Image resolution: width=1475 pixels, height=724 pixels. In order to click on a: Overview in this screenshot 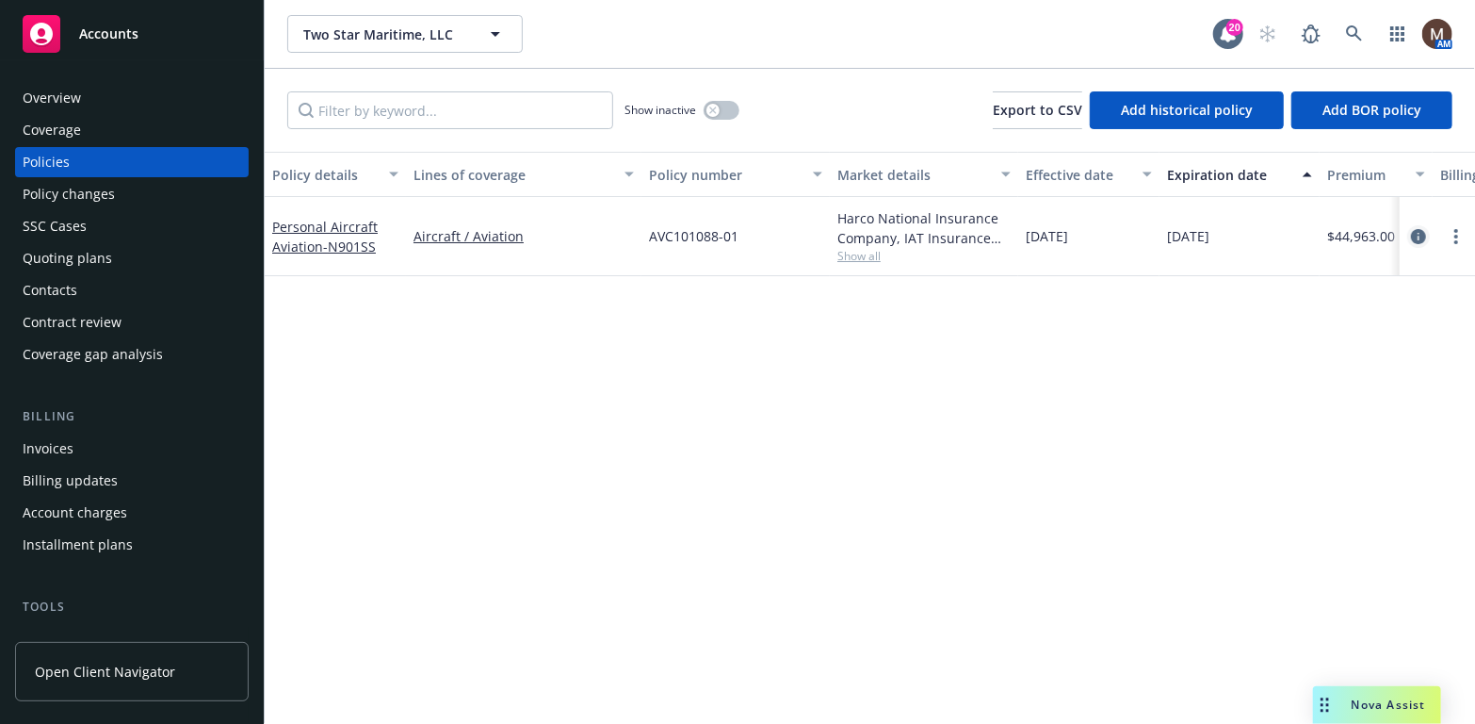, I will do `click(132, 98)`.